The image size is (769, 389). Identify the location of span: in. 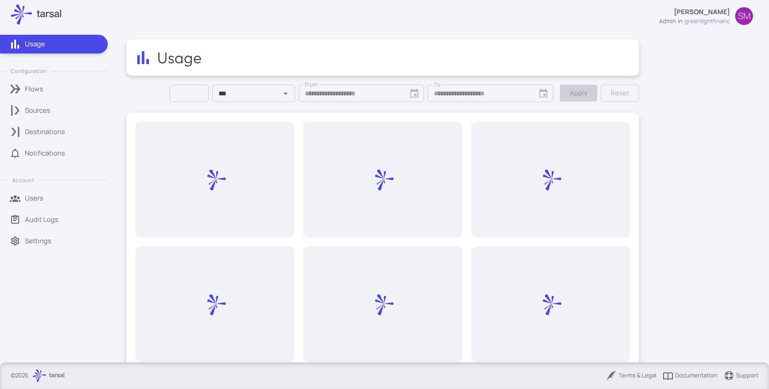
(680, 21).